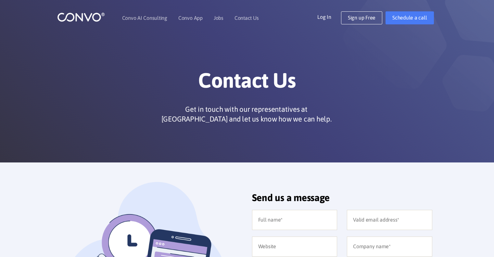  I want to click on a: Sign up Free, so click(361, 18).